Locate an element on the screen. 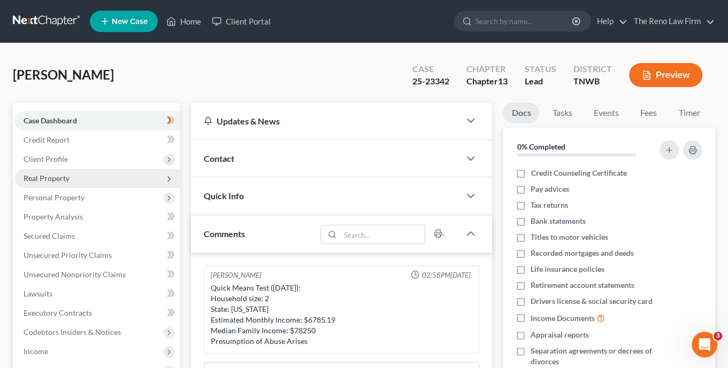 This screenshot has width=728, height=368. span: Contact is located at coordinates (219, 158).